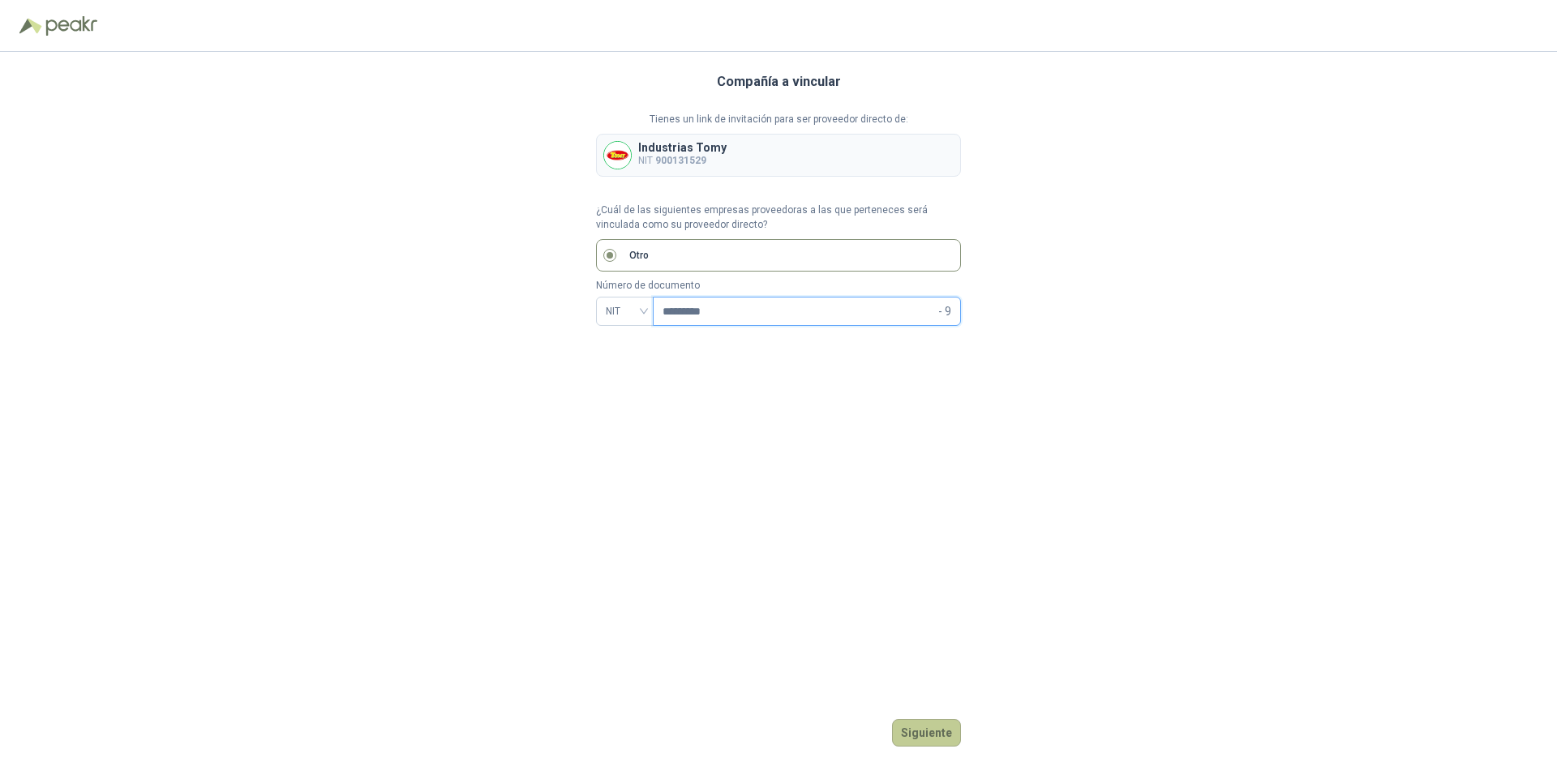 The width and height of the screenshot is (1557, 766). I want to click on button: Siguiente, so click(926, 733).